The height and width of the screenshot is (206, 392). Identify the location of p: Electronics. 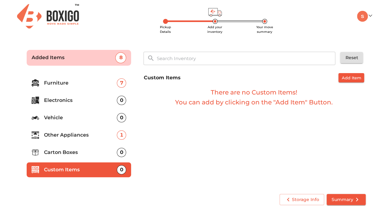
(81, 100).